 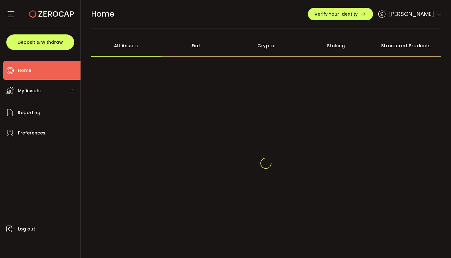 I want to click on button: Deposit & Withdraw, so click(x=40, y=42).